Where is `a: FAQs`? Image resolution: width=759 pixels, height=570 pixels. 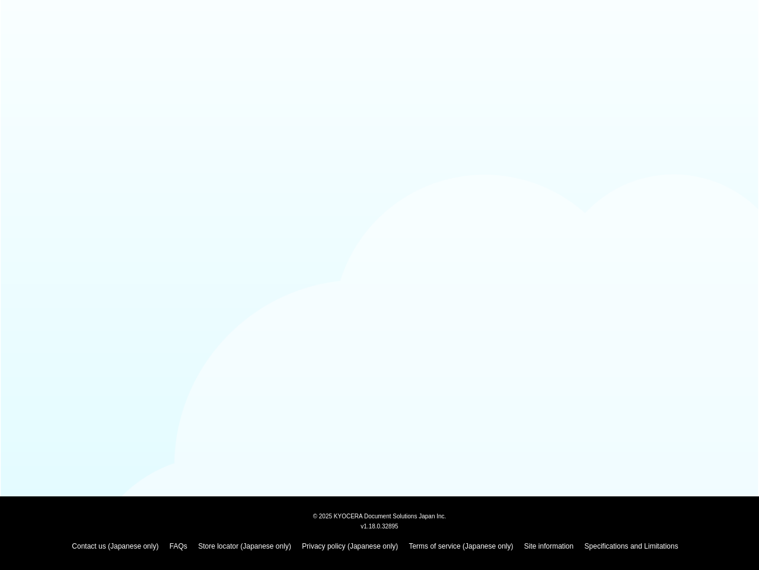 a: FAQs is located at coordinates (179, 546).